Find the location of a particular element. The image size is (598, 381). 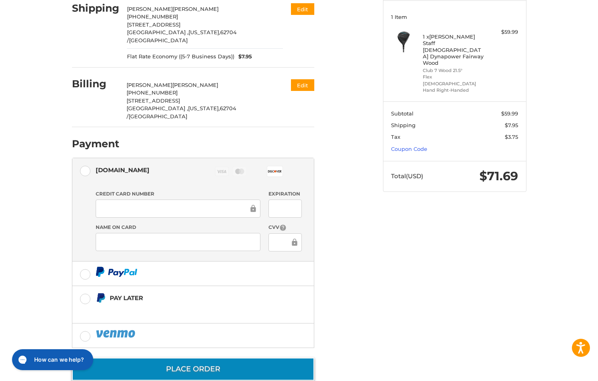

div: $59.99 is located at coordinates (502, 32).